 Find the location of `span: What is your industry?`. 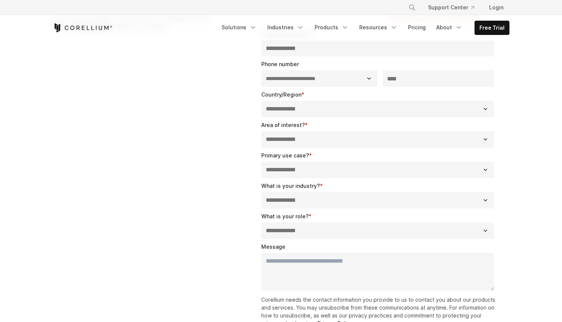

span: What is your industry? is located at coordinates (290, 185).